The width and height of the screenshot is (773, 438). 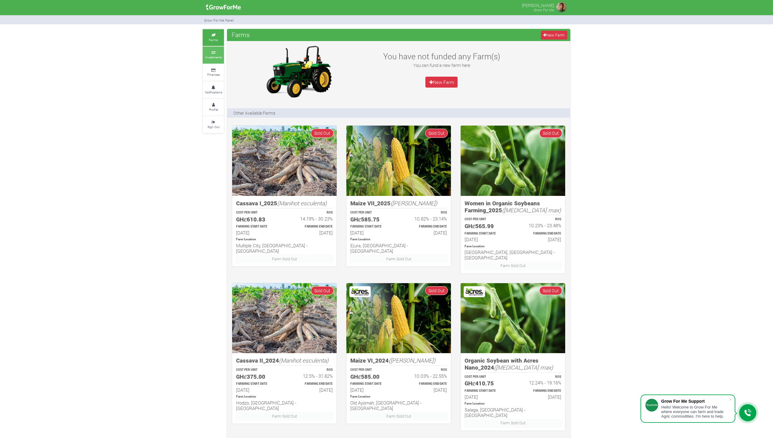 I want to click on h6: 12.5% - 31.82%, so click(x=311, y=376).